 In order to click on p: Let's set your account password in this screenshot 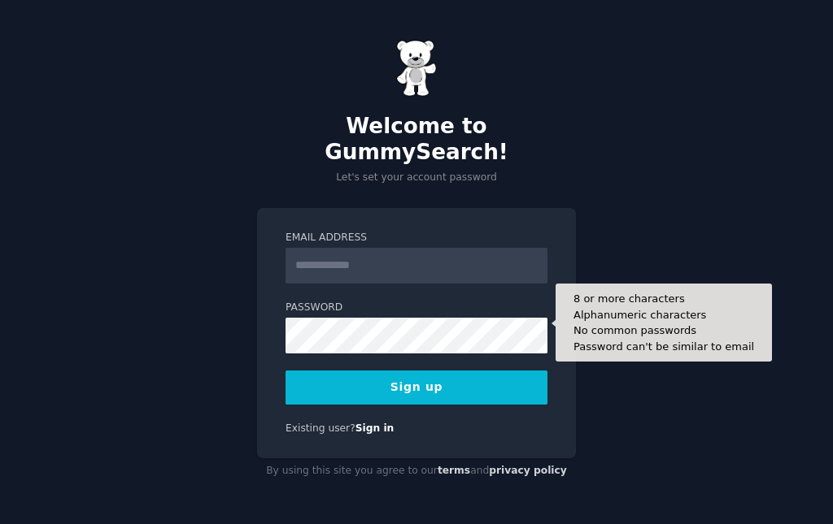, I will do `click(416, 178)`.